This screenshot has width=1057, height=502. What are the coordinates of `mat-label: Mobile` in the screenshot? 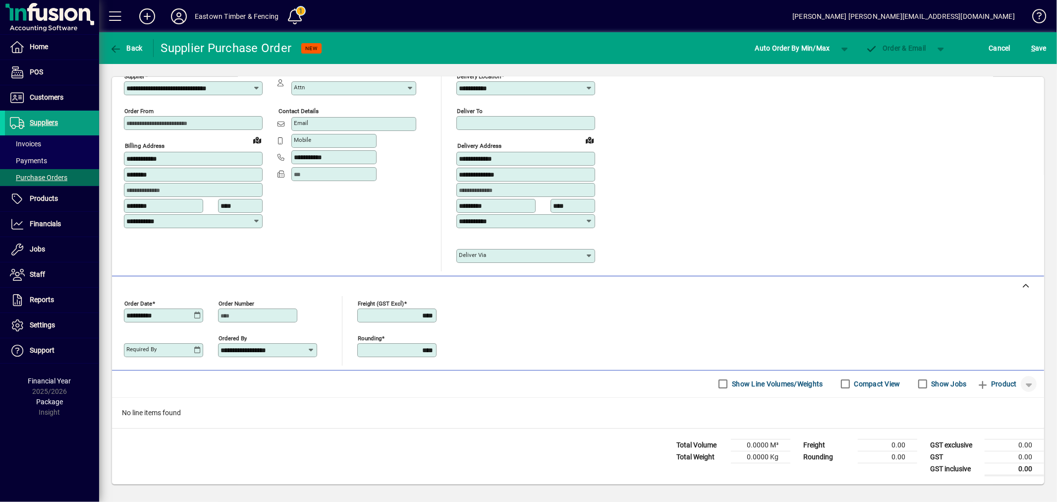 It's located at (302, 140).